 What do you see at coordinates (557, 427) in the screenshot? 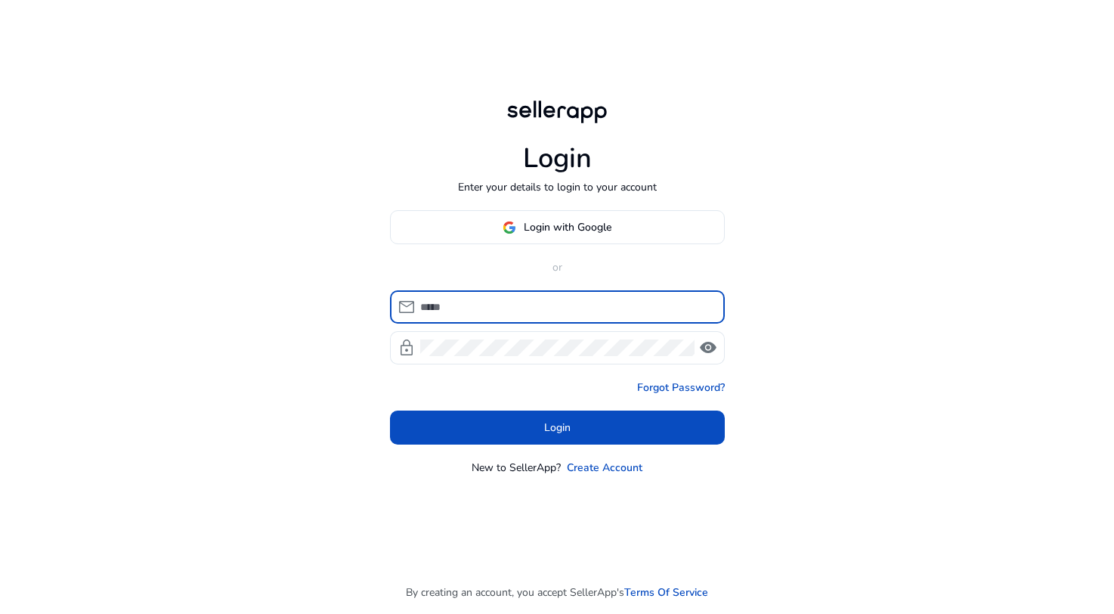
I see `button: Login` at bounding box center [557, 427].